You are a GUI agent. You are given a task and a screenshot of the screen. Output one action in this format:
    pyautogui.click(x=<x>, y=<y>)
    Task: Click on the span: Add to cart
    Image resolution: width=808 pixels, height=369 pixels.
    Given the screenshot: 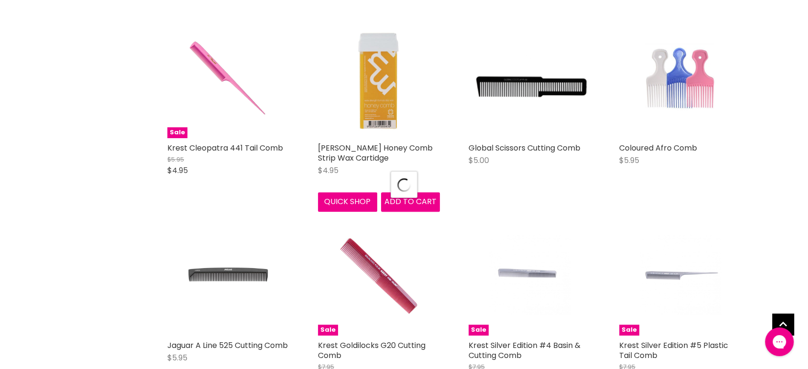 What is the action you would take?
    pyautogui.click(x=410, y=201)
    